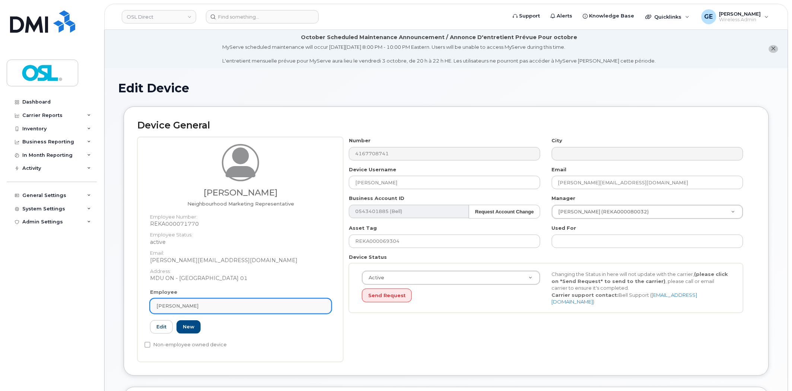 Image resolution: width=792 pixels, height=391 pixels. Describe the element at coordinates (241, 269) in the screenshot. I see `dt: Address:` at that location.